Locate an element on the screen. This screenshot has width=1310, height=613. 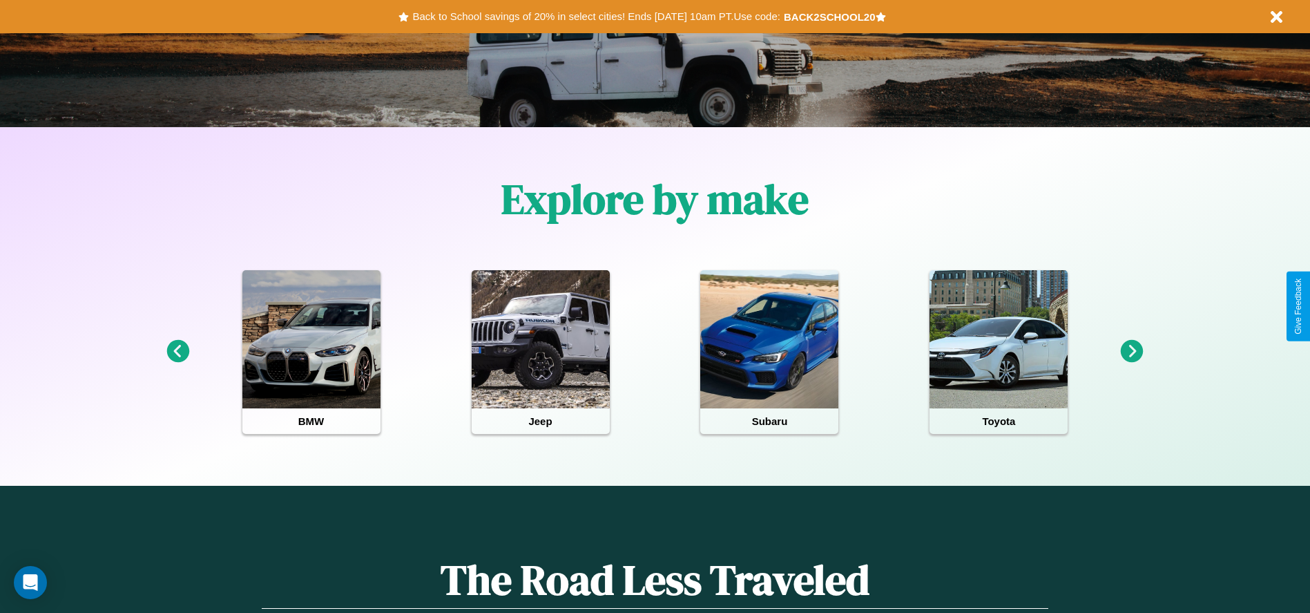
h1: Explore by make is located at coordinates (655, 199).